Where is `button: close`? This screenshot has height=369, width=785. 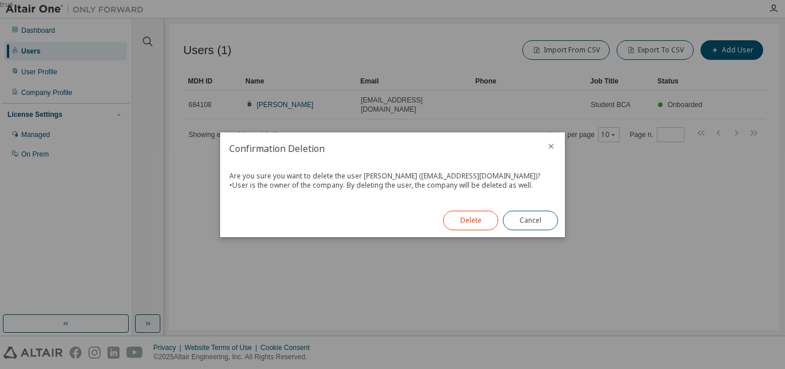
button: close is located at coordinates (551, 146).